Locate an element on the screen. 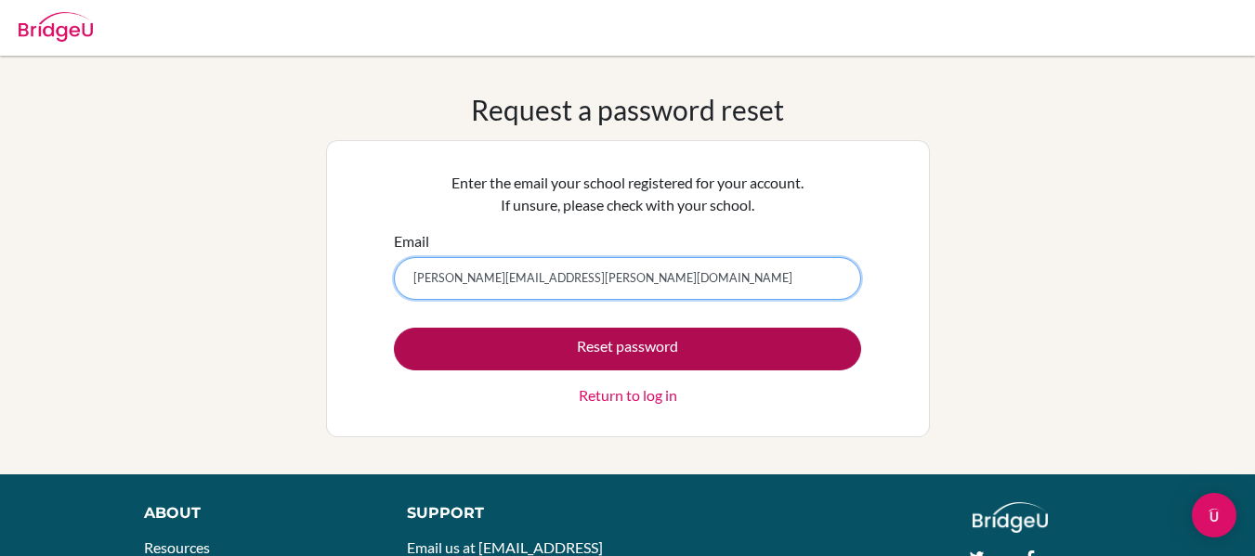 This screenshot has width=1255, height=556. img: logo_white@2x-f4f0deed5e89b7ecb1c2cc34c3e3d731f90f0f143d5ea2071677605dd97b5244.png is located at coordinates (1010, 517).